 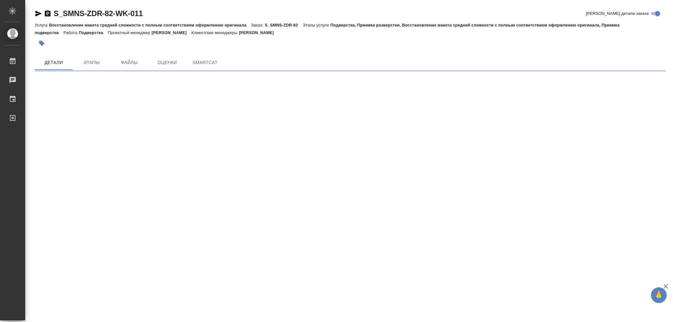 What do you see at coordinates (42, 25) in the screenshot?
I see `p: Услуга` at bounding box center [42, 25].